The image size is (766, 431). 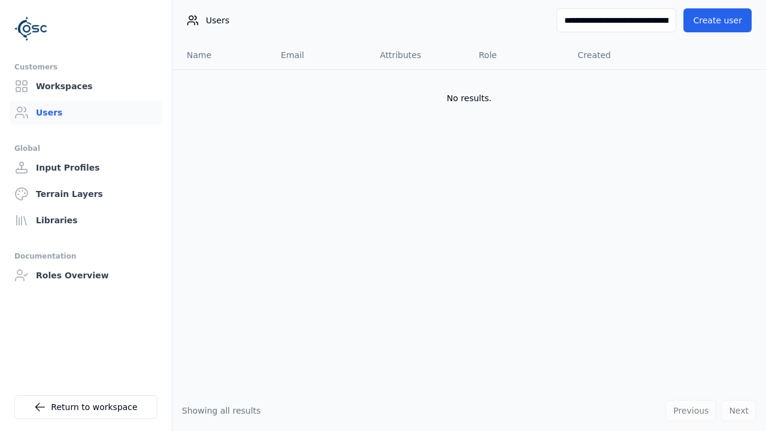 I want to click on a: Roles Overview, so click(x=86, y=275).